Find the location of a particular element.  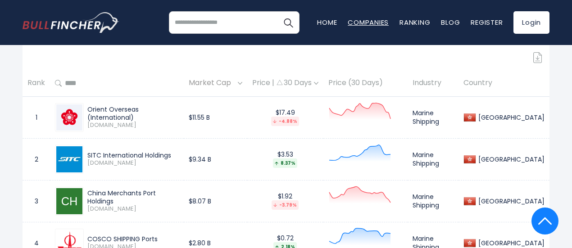

td: 2 is located at coordinates (36, 159).